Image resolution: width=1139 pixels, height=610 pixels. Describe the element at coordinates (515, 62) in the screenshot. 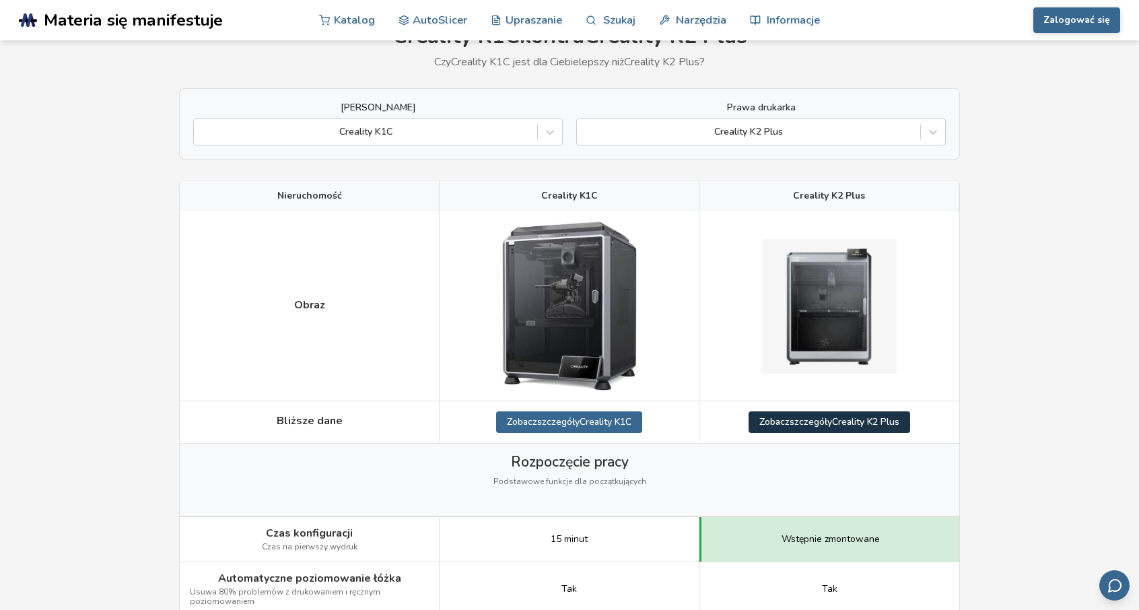

I see `font: Creality K1C jest dla Ciebie` at that location.